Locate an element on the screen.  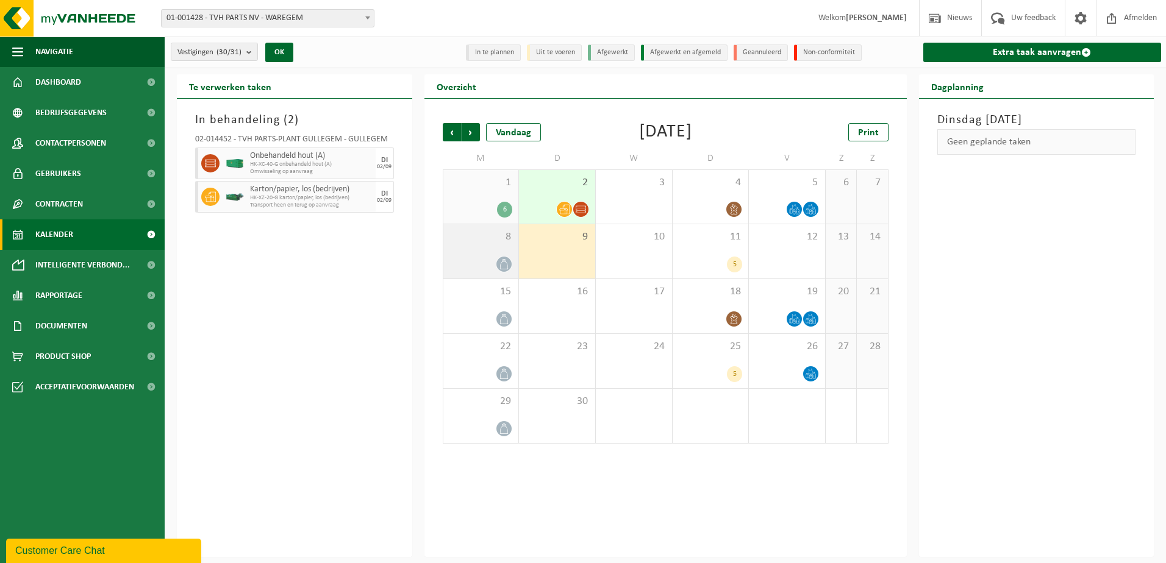
span: 7 is located at coordinates (872, 183).